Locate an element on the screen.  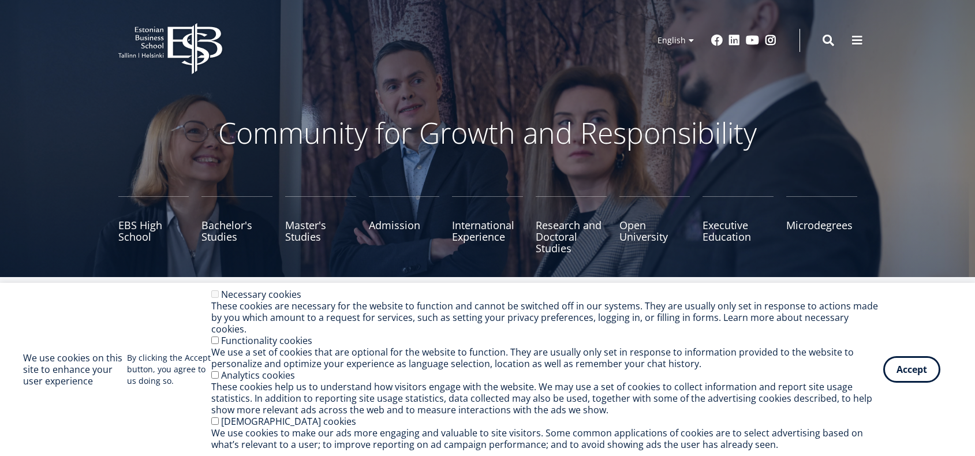
a: International Experience is located at coordinates (487, 225).